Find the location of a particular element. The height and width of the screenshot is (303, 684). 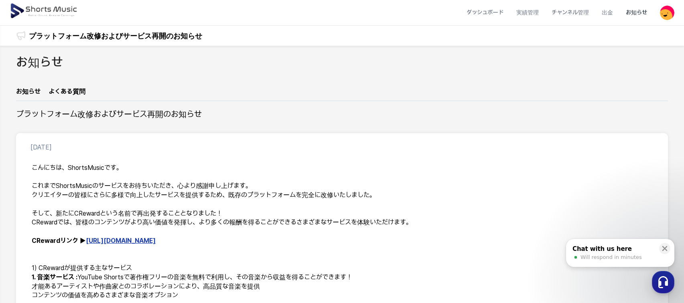

a: 実績管理 is located at coordinates (528, 12).